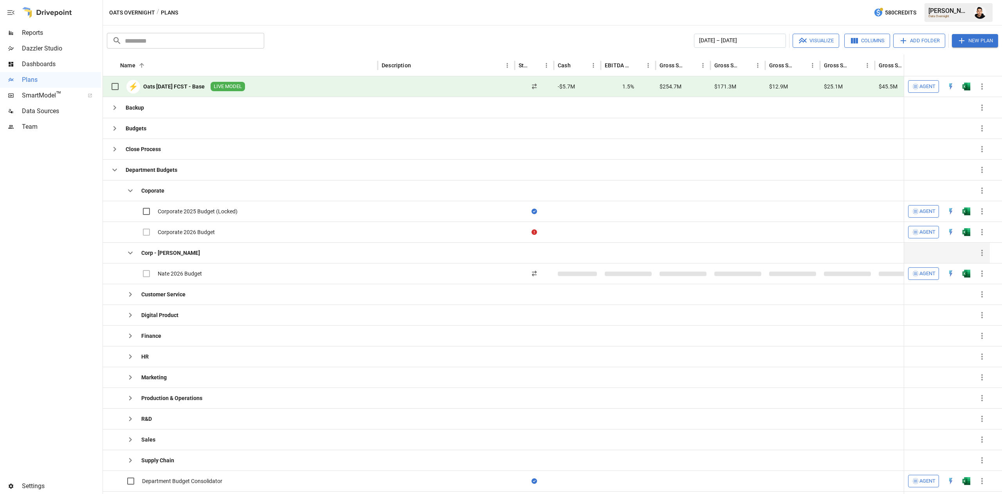 This screenshot has width=1002, height=494. Describe the element at coordinates (867, 65) in the screenshot. I see `button: Gross Sales: Wholesale column menu` at that location.